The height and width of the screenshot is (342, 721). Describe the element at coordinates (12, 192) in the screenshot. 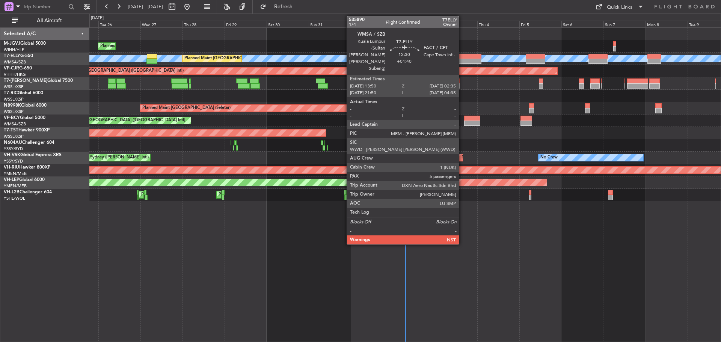

I see `span: VH-L2B` at that location.